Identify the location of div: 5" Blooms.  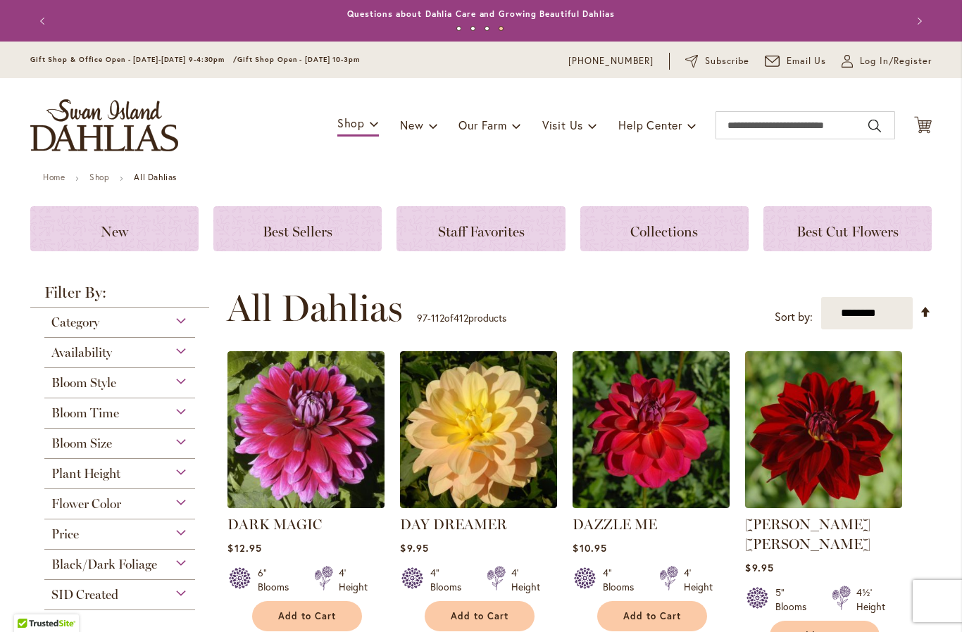
(795, 600).